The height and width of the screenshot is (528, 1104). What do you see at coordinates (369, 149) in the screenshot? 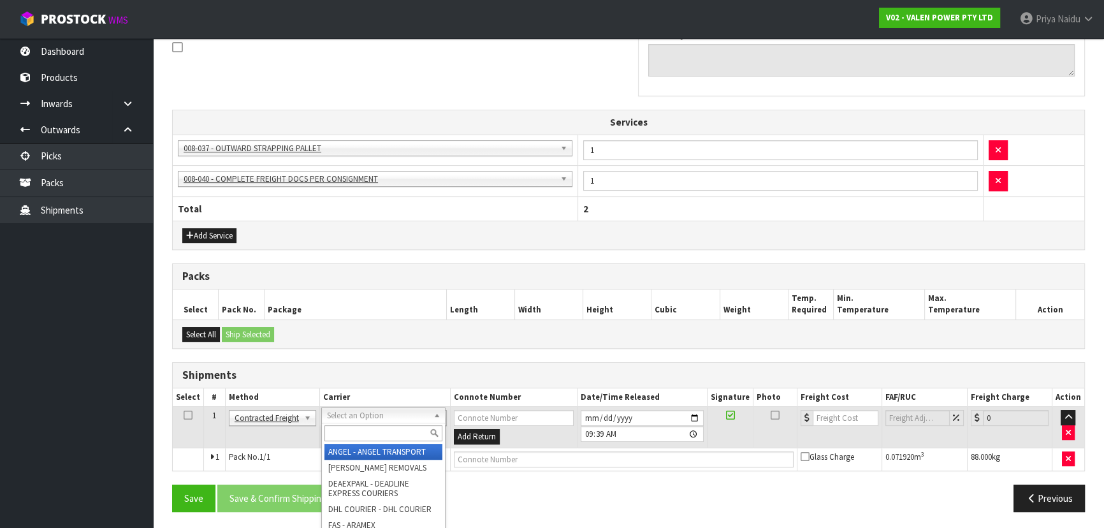
I see `span: 008-037 - OUTWARD STRAPPING PALLET` at bounding box center [369, 149].